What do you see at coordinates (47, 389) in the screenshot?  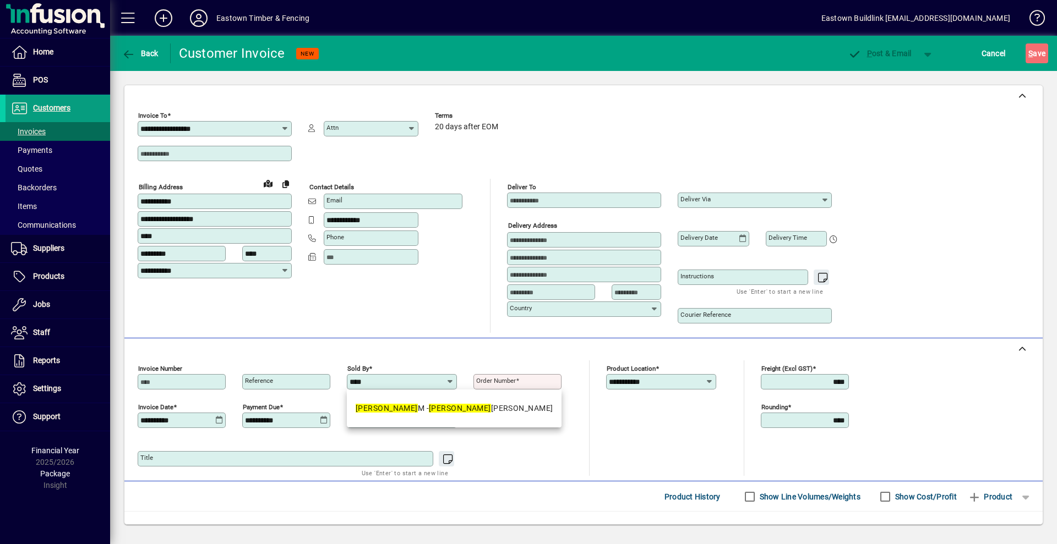 I see `span: Settings` at bounding box center [47, 389].